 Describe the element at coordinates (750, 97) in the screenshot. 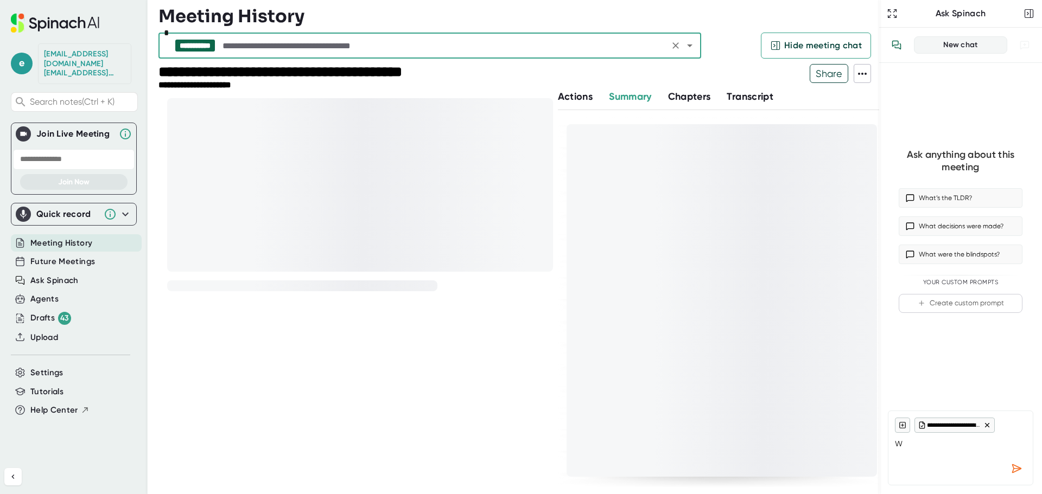

I see `span: Transcript` at that location.